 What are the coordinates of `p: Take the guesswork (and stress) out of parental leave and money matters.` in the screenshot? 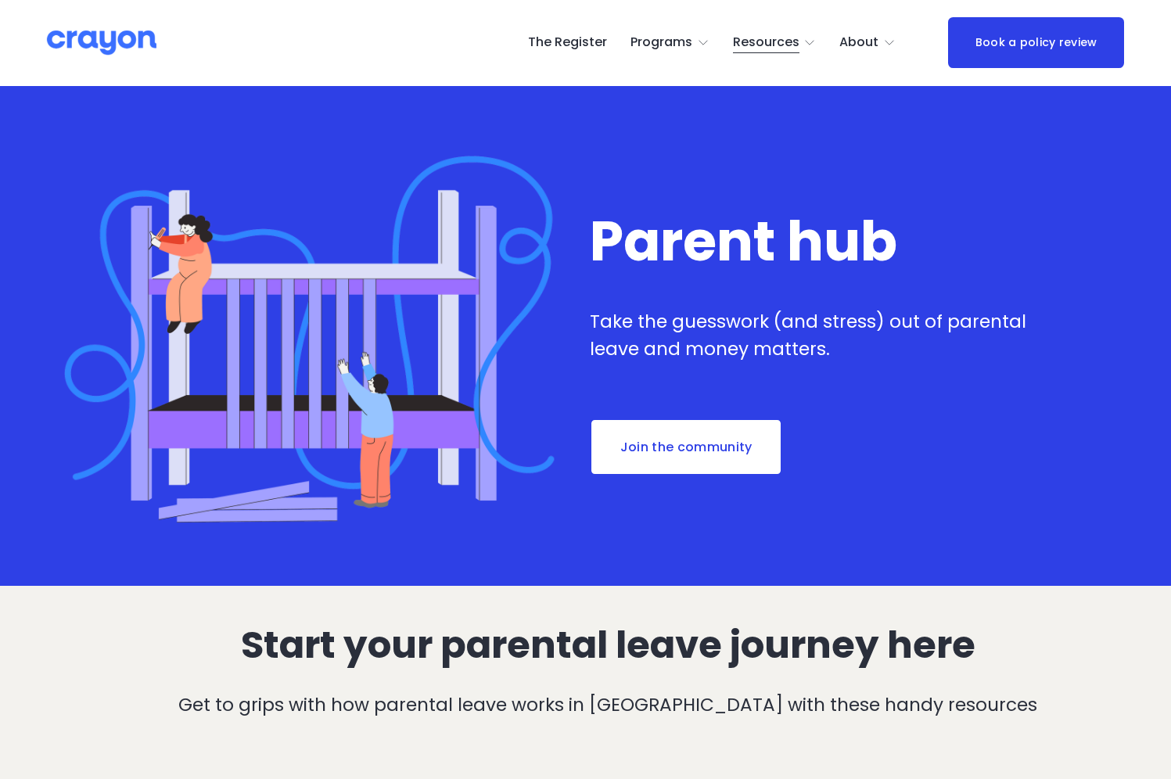 It's located at (811, 336).